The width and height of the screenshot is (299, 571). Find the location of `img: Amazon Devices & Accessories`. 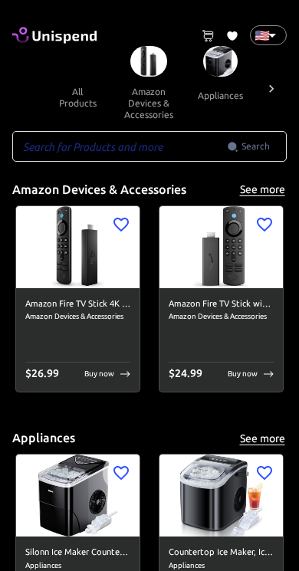

img: Amazon Devices & Accessories is located at coordinates (149, 61).